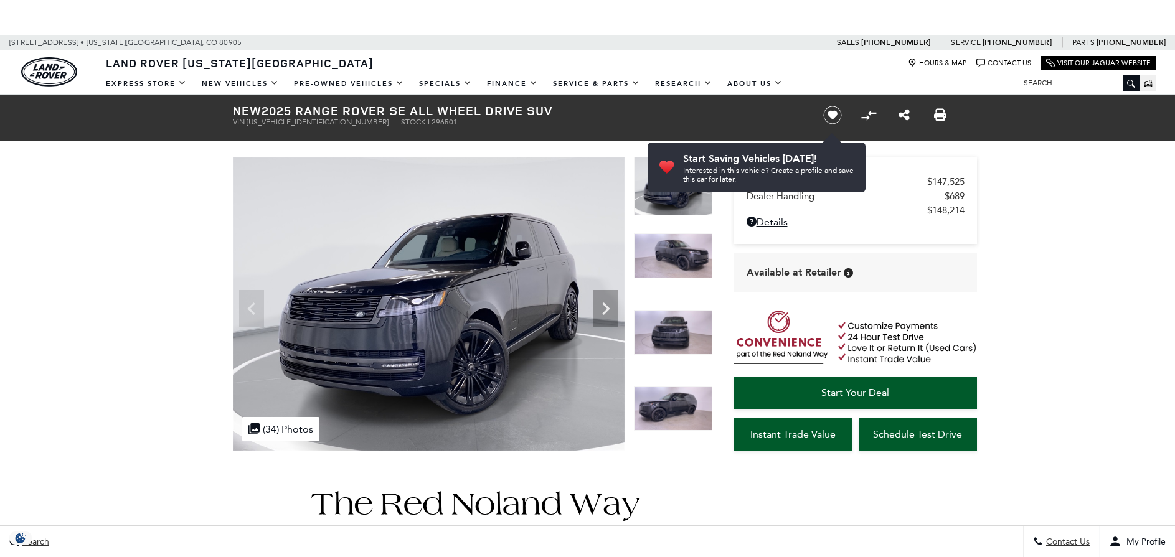 The image size is (1175, 557). What do you see at coordinates (1098, 63) in the screenshot?
I see `a: Visit Our Jaguar Website` at bounding box center [1098, 63].